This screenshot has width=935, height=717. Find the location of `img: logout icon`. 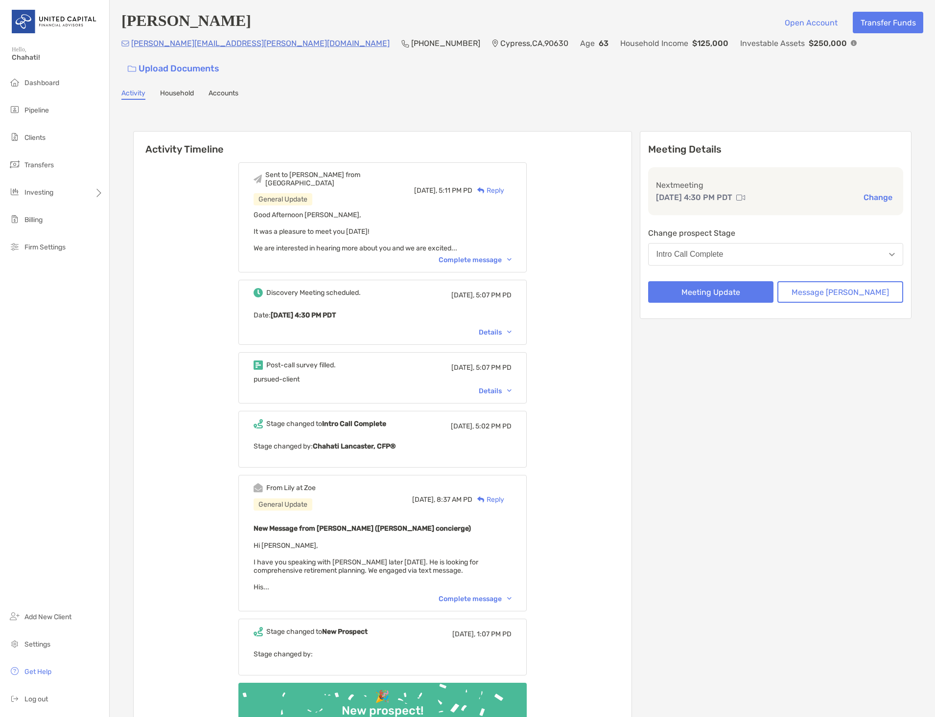

img: logout icon is located at coordinates (15, 699).